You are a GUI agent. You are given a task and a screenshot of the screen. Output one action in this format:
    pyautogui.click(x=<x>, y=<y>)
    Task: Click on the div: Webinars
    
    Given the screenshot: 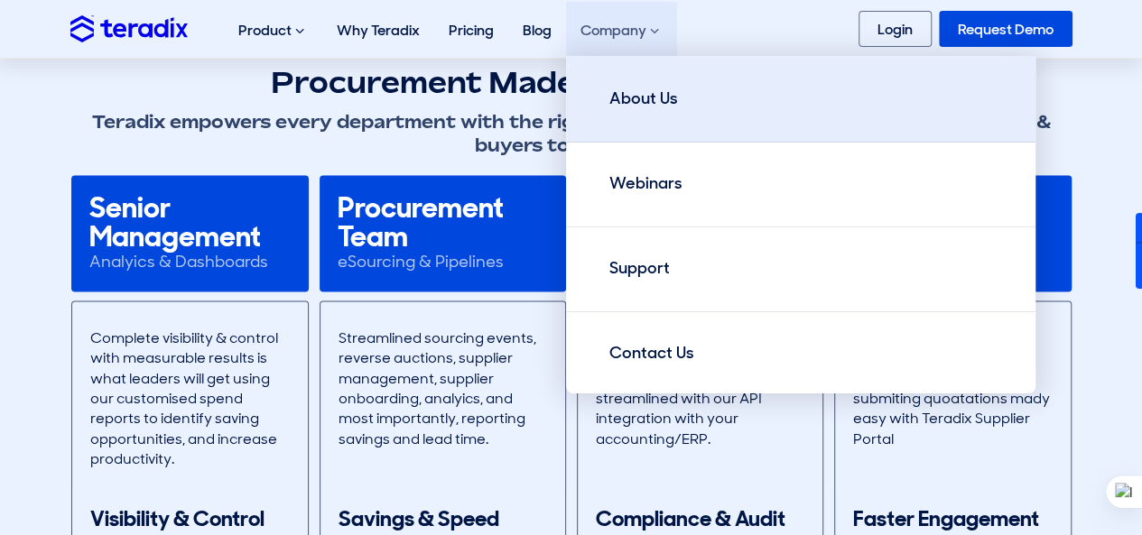 What is the action you would take?
    pyautogui.click(x=645, y=183)
    